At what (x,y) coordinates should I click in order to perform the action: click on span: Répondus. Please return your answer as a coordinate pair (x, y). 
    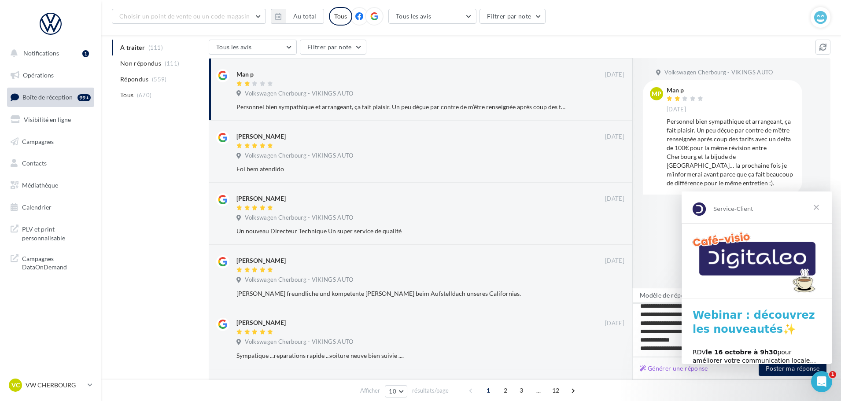
    Looking at the image, I should click on (134, 79).